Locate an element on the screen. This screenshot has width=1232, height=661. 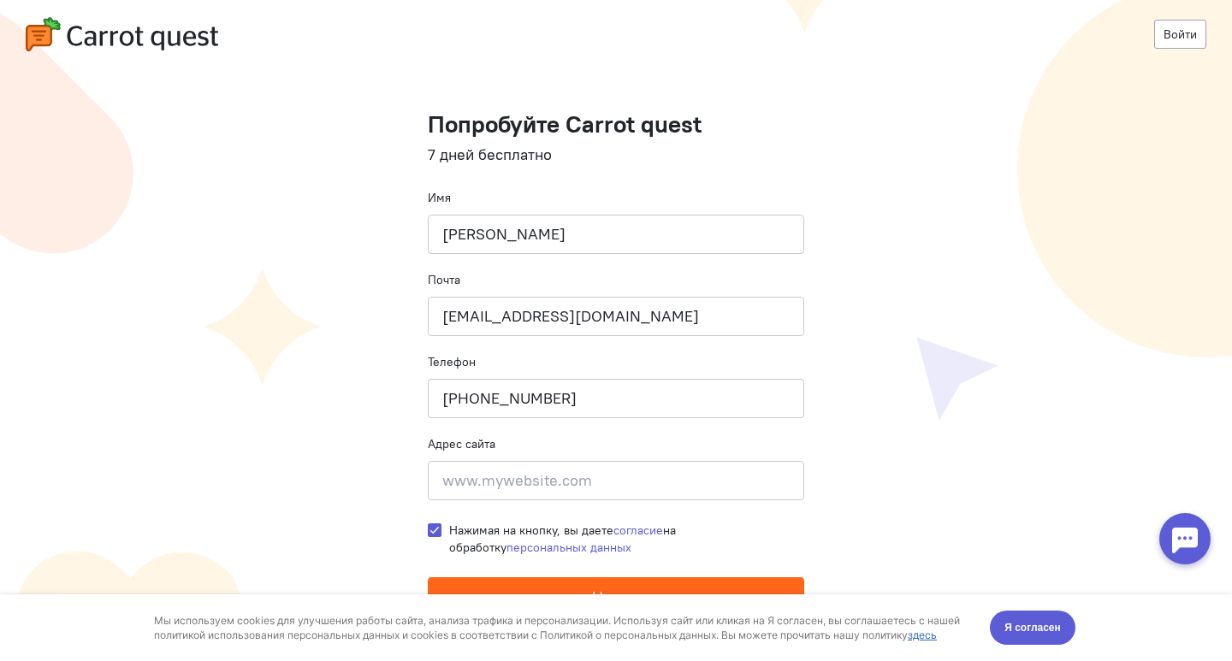
label: Телефон is located at coordinates (452, 362).